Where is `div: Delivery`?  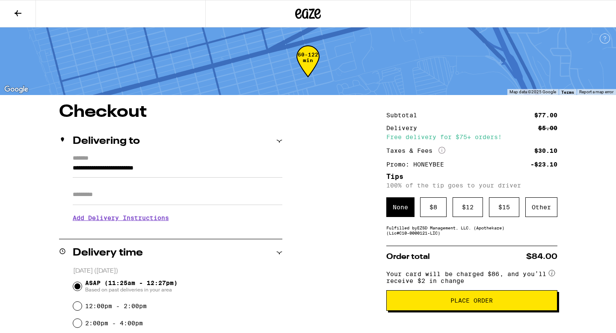 div: Delivery is located at coordinates (405, 128).